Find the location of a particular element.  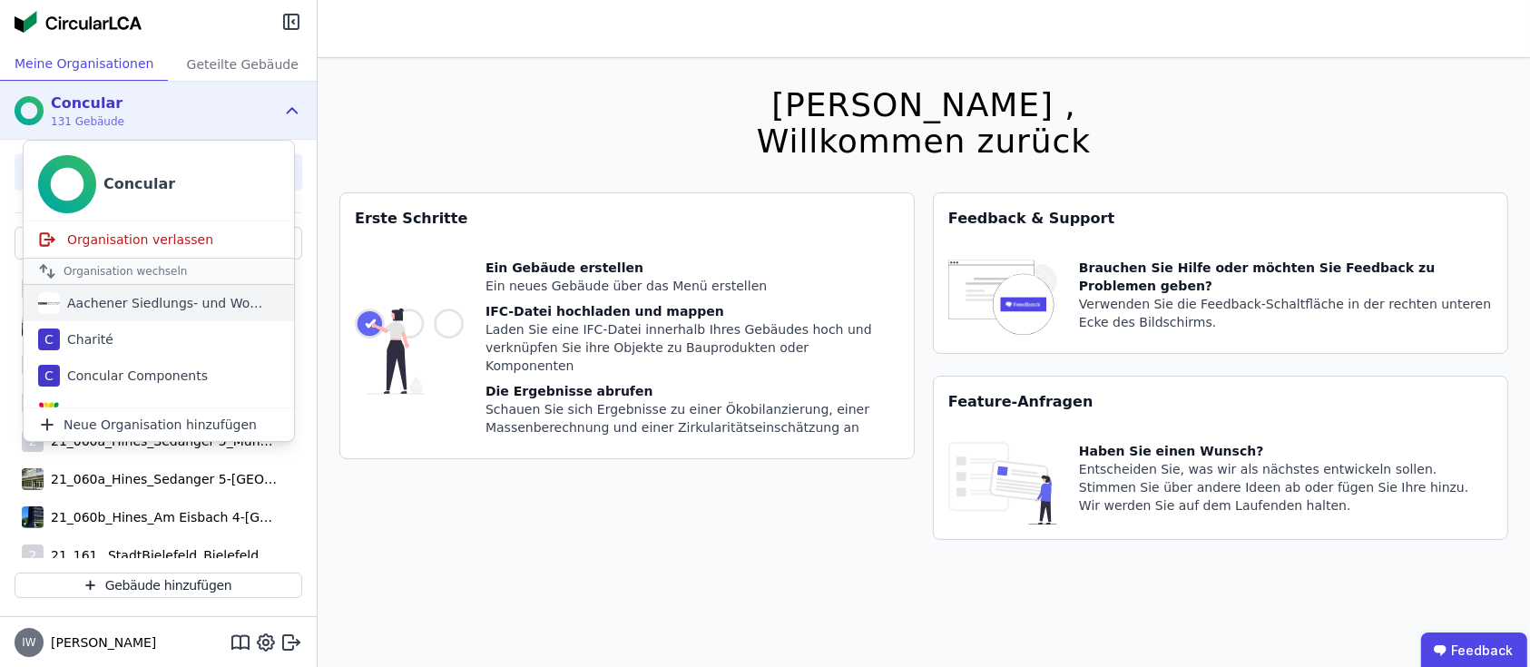

div: 0 is located at coordinates (33, 289).